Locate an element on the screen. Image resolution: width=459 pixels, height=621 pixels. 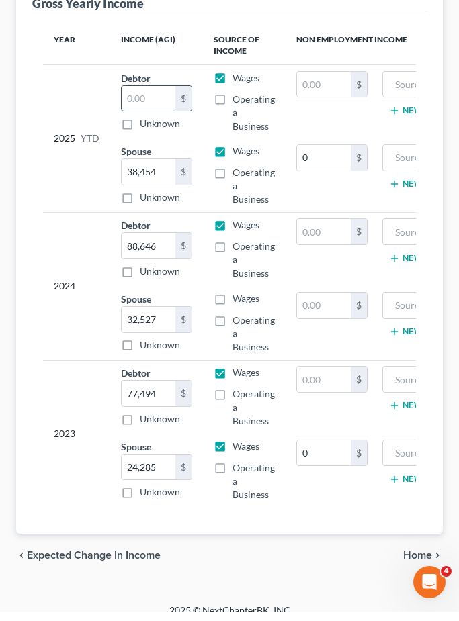
i: chevron_right is located at coordinates (437, 565).